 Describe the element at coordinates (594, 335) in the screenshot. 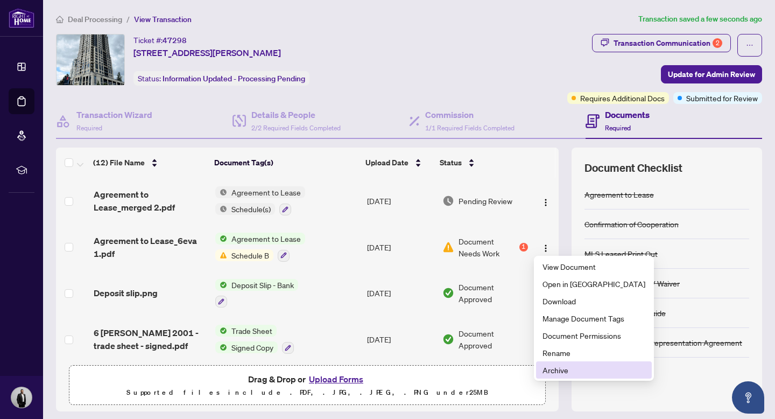

I see `span: Document Permissions` at that location.